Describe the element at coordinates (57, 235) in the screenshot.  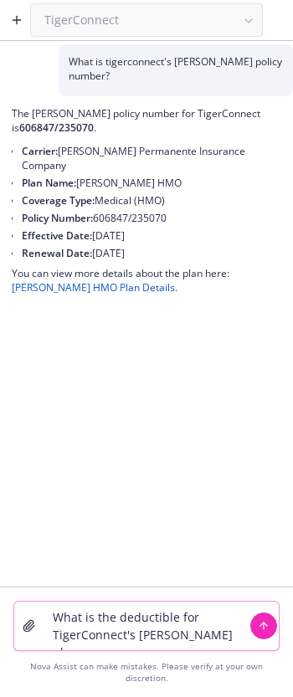
I see `span: Effective Date:` at that location.